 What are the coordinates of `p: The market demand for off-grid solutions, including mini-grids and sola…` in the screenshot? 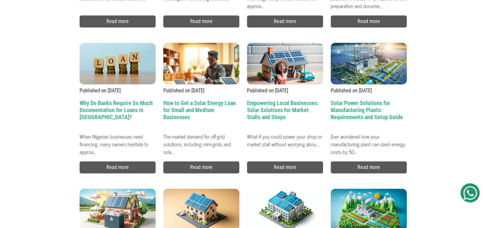 It's located at (201, 138).